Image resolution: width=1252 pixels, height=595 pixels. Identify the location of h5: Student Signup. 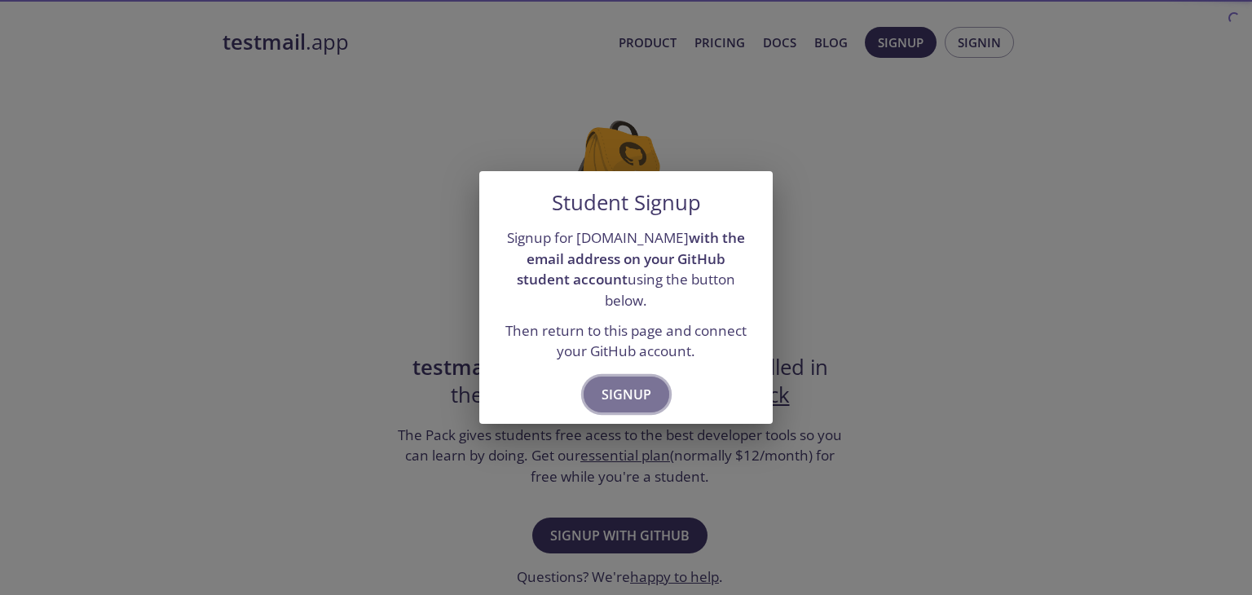
(626, 203).